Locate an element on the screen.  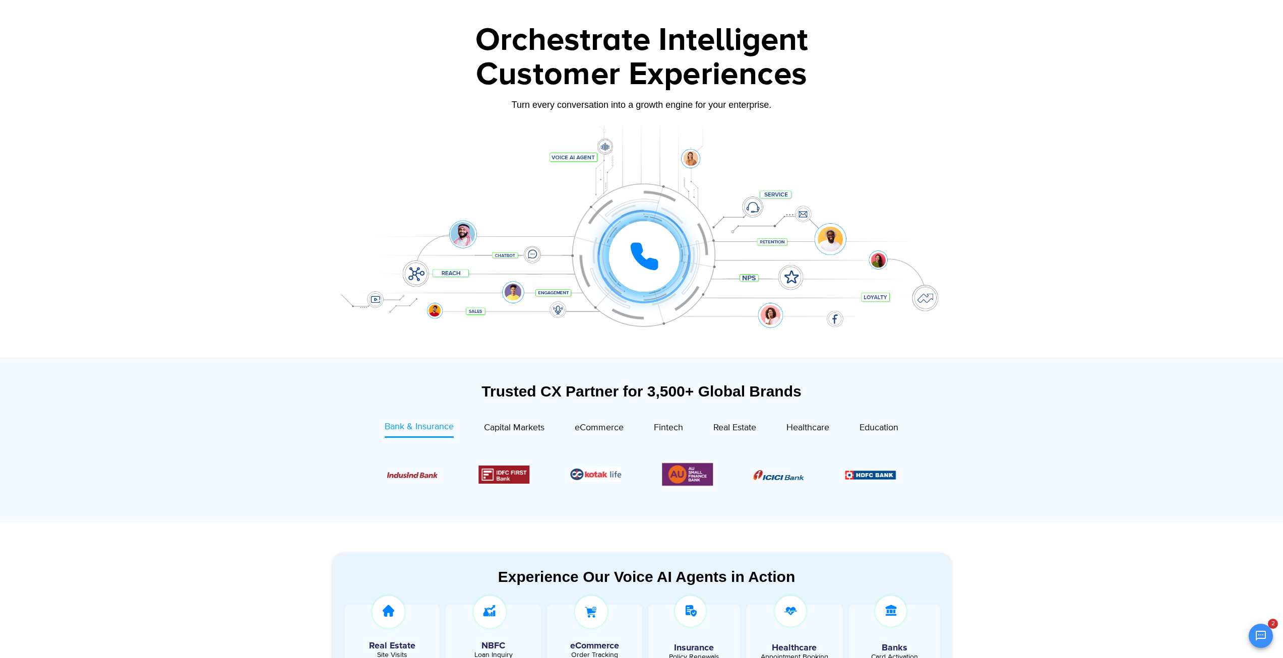
a: Healthcare is located at coordinates (807, 429).